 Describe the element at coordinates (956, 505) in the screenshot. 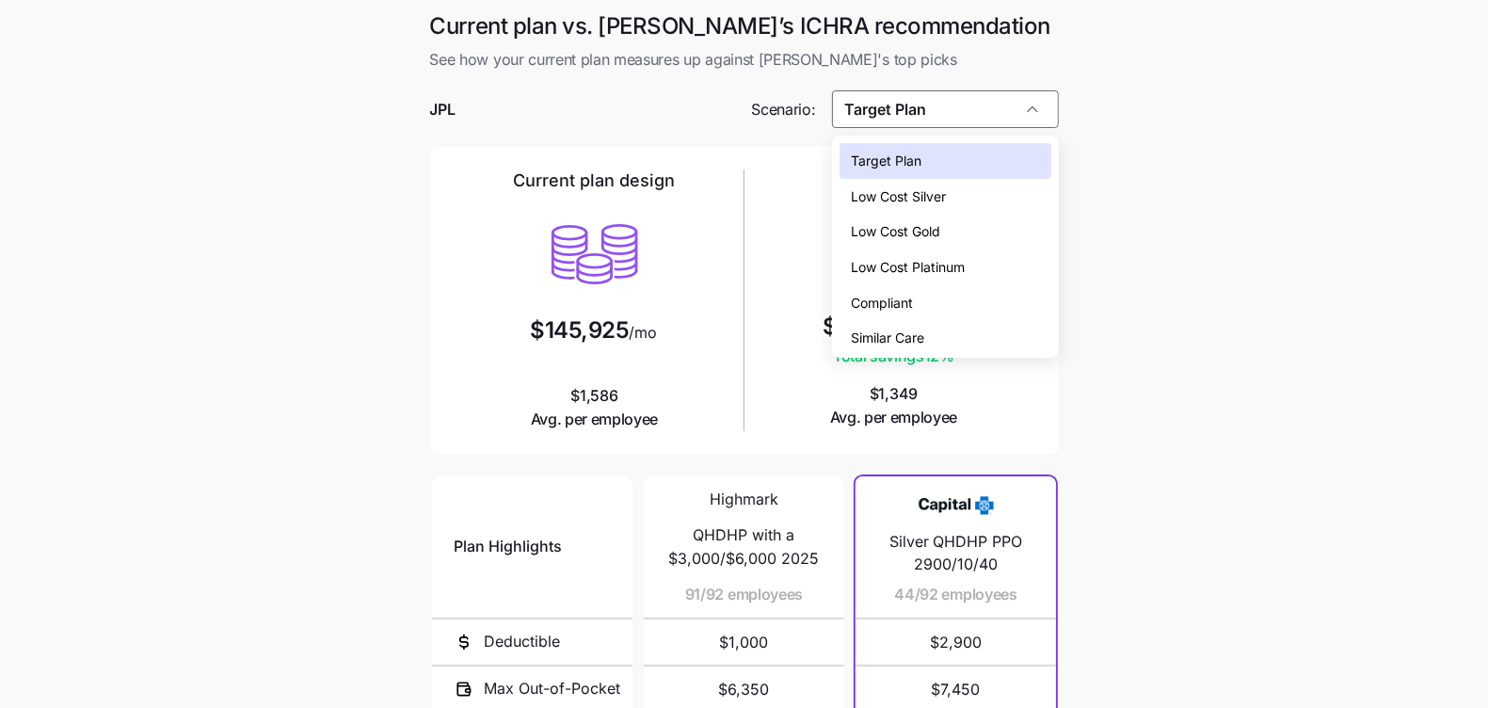

I see `img: Carrier` at that location.